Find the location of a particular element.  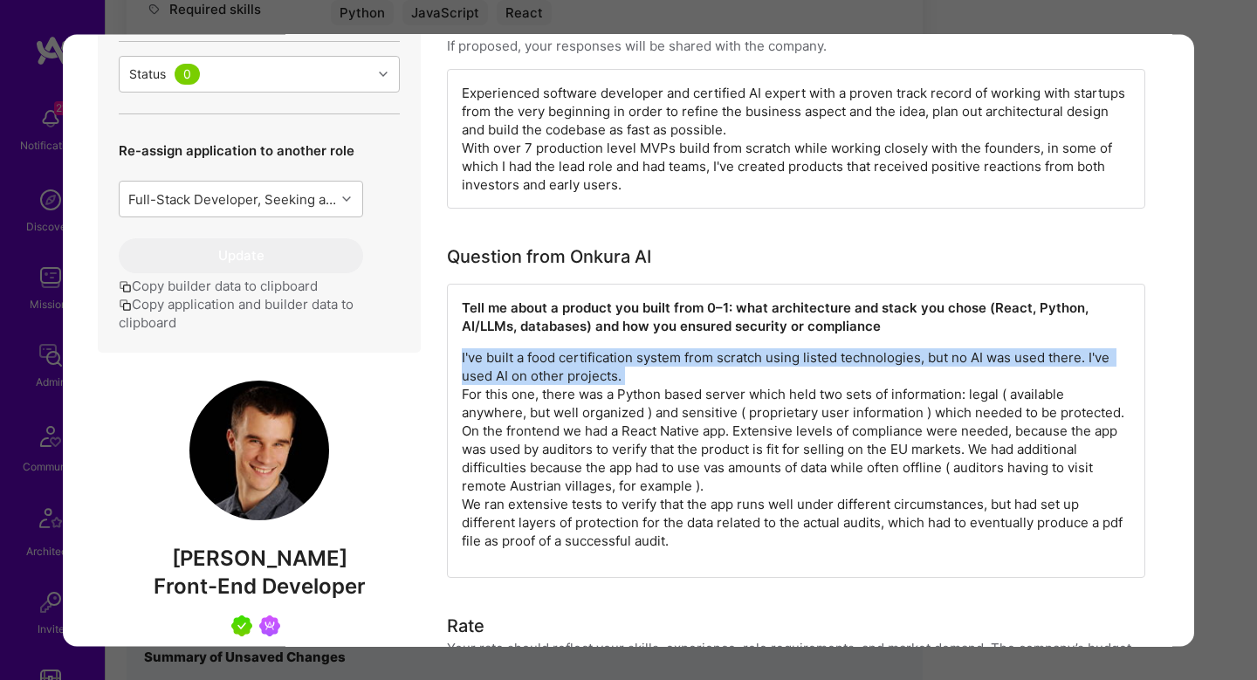

img: Been on Mission is located at coordinates (270, 626).